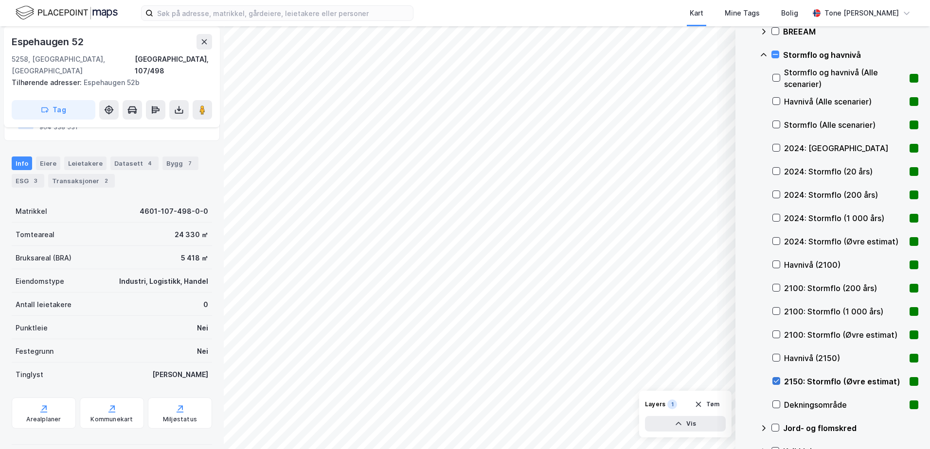 The height and width of the screenshot is (449, 930). I want to click on div: 2024: Stormflo (Øvre estimat), so click(845, 242).